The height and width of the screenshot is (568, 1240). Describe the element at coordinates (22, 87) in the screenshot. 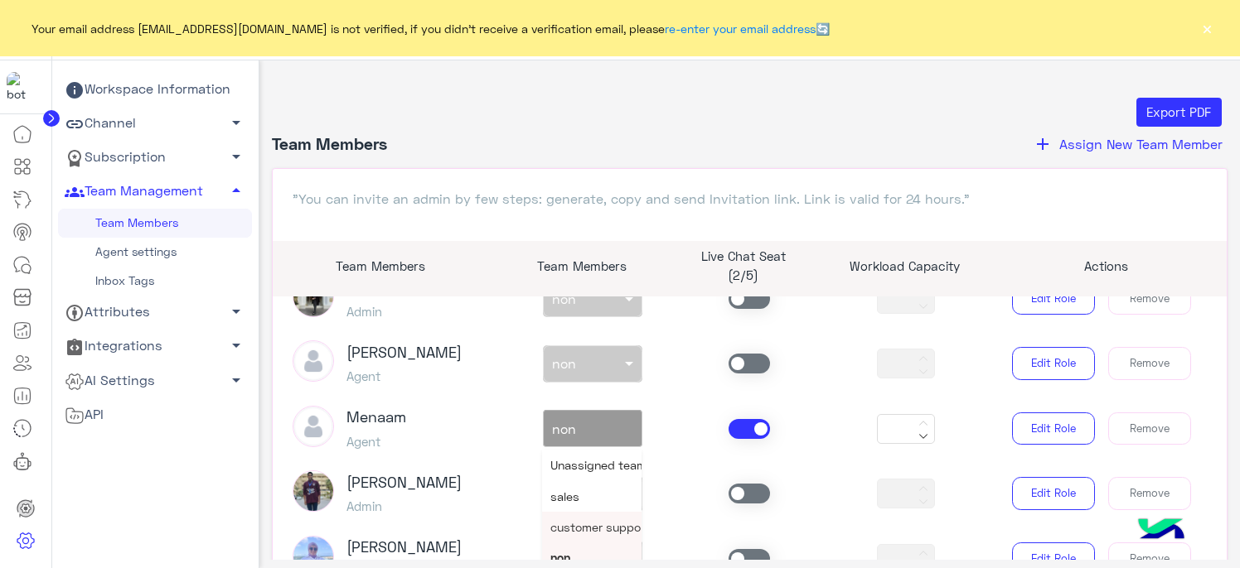

I see `img: 713415422032625` at that location.